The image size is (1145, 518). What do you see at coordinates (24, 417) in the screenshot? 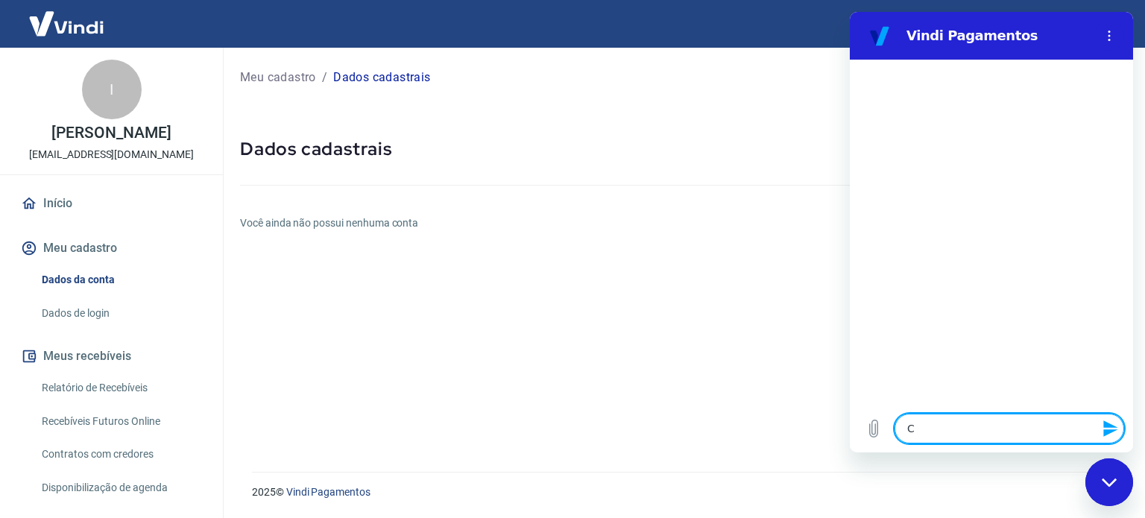
I see `button: Carregar arquivo` at bounding box center [24, 417].